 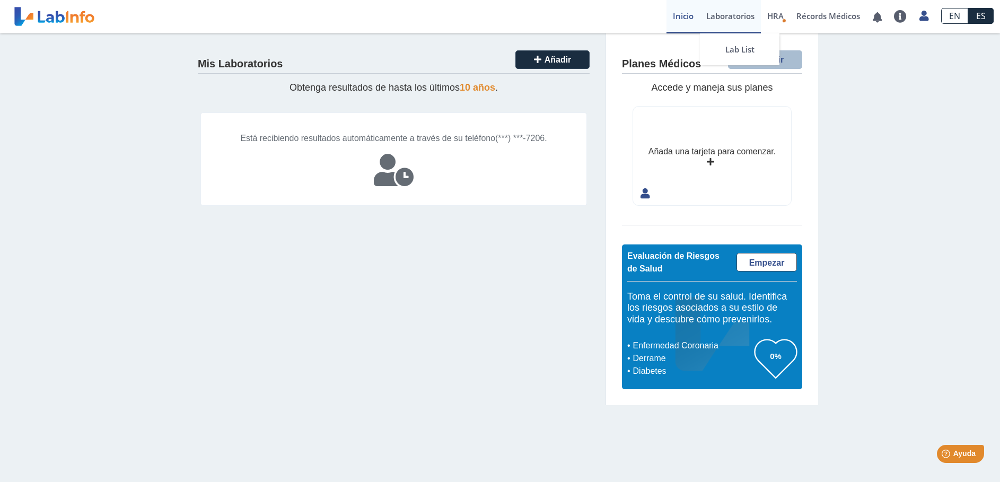 I want to click on span: Accede y maneja sus planes, so click(x=712, y=87).